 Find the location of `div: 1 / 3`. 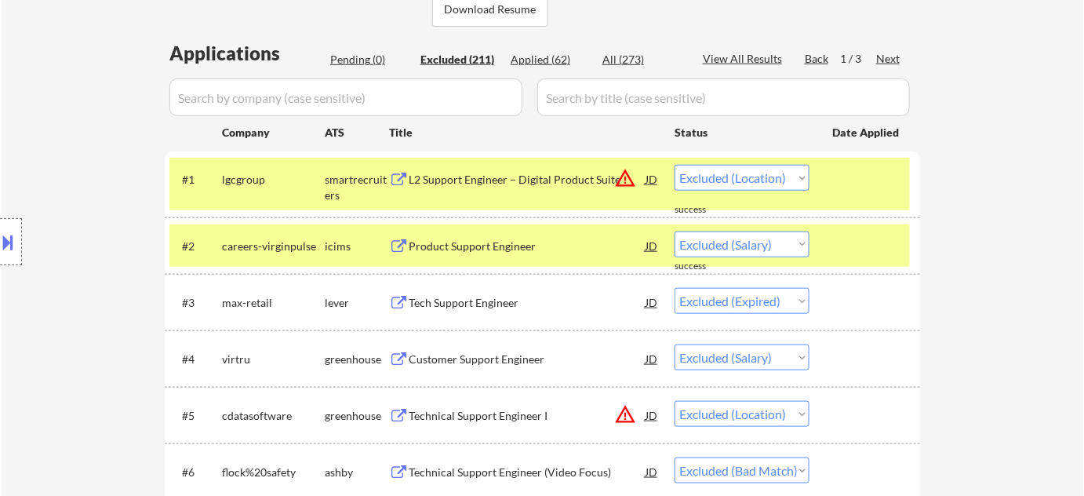

div: 1 / 3 is located at coordinates (858, 59).